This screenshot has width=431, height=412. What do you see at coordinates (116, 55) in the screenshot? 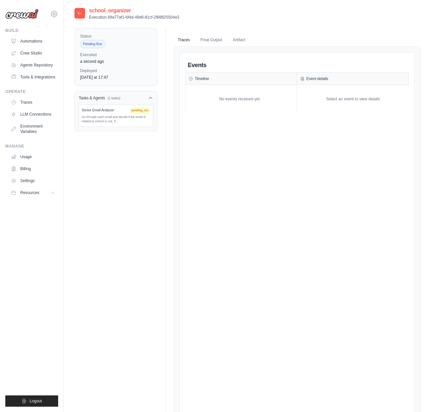
I see `label: Executed` at bounding box center [116, 55].